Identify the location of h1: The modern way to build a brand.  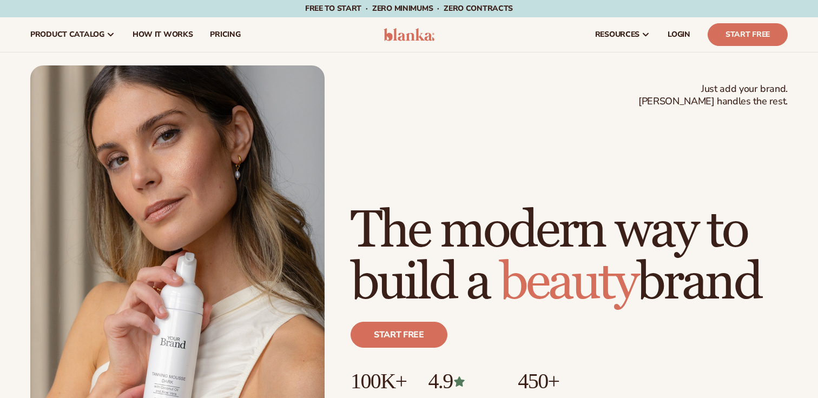
(569, 257).